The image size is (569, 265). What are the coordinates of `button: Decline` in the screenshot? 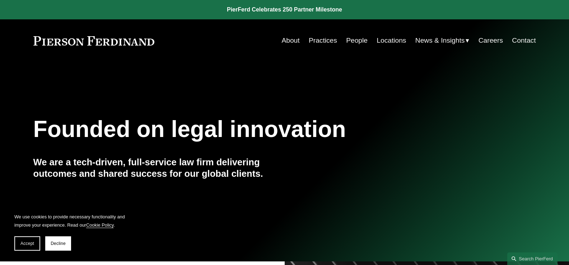 It's located at (58, 244).